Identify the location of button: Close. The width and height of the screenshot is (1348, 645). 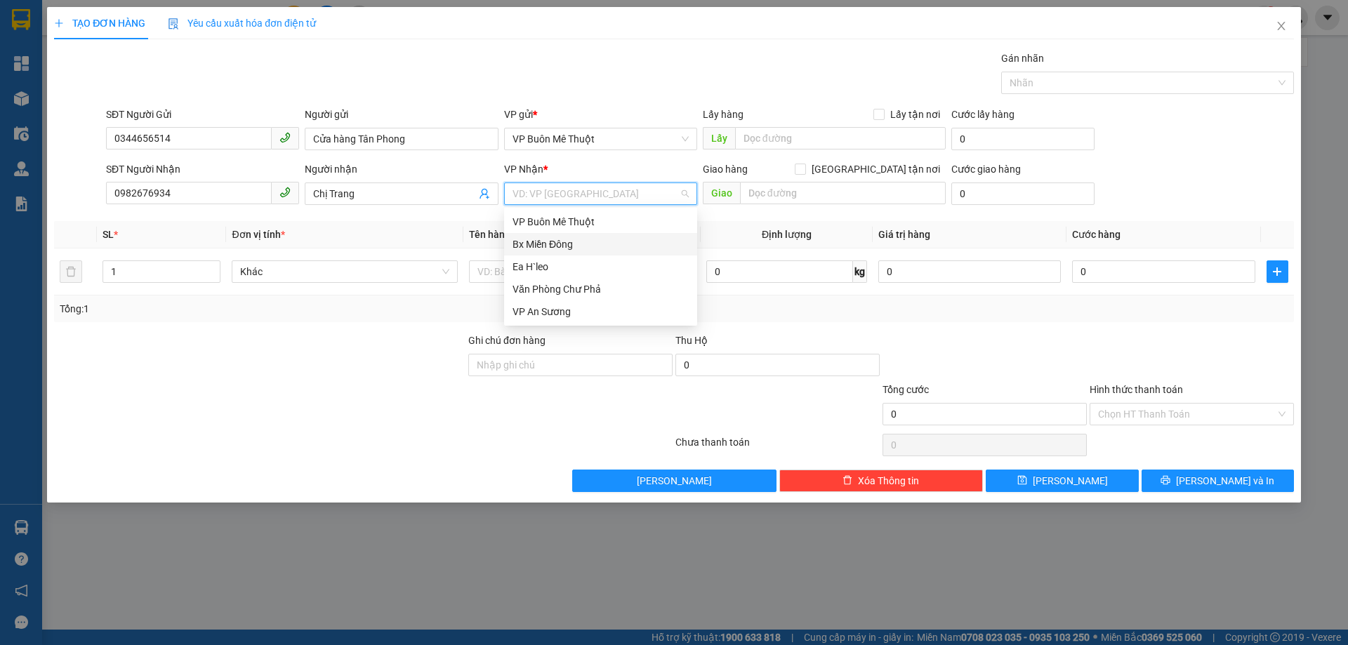
(1282, 27).